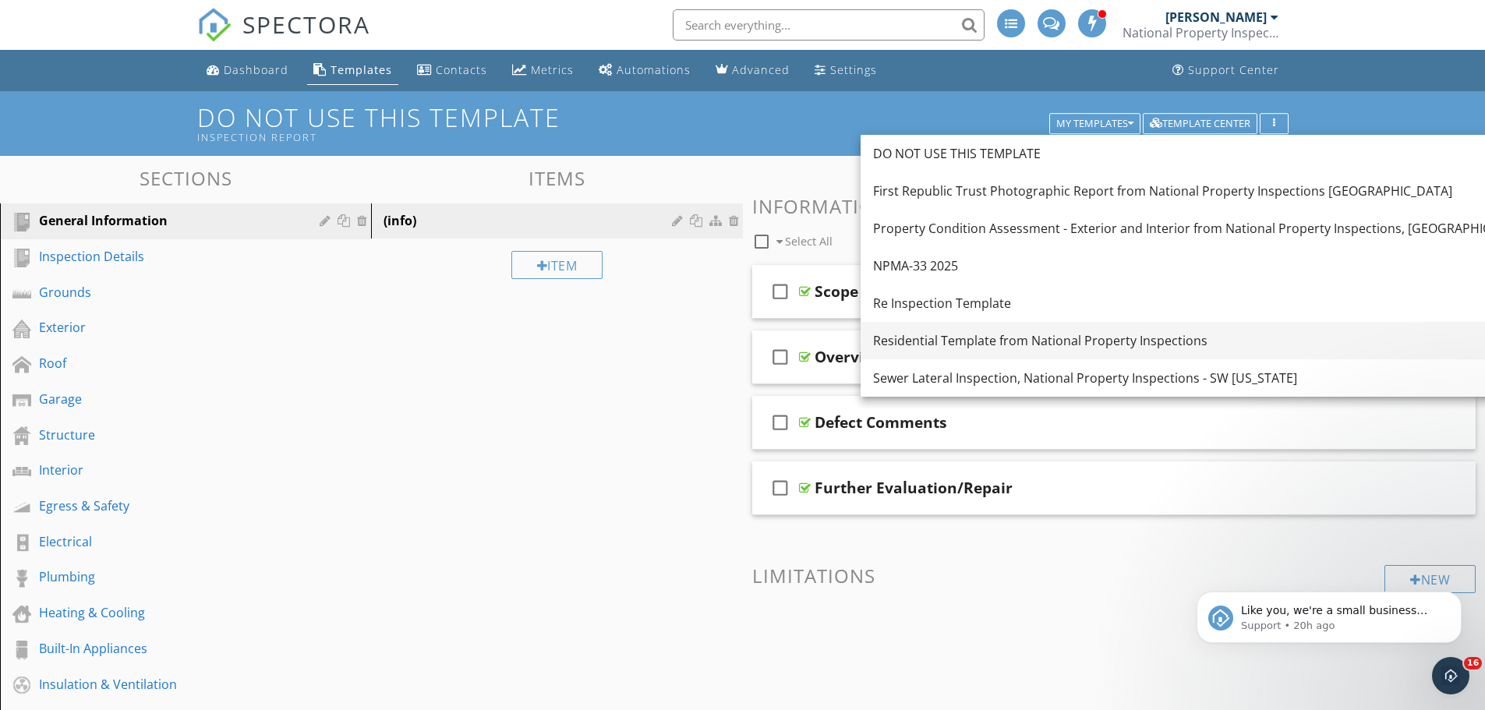  What do you see at coordinates (626, 137) in the screenshot?
I see `div: Inspection Report` at bounding box center [626, 137].